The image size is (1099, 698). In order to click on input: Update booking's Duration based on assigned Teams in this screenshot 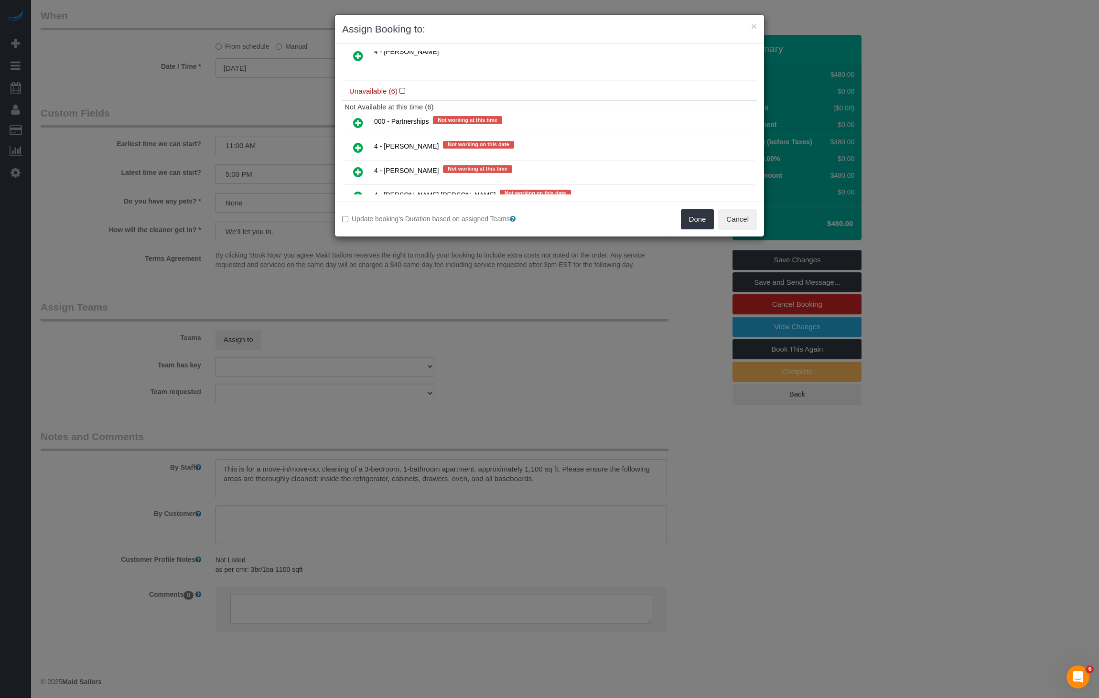, I will do `click(345, 219)`.